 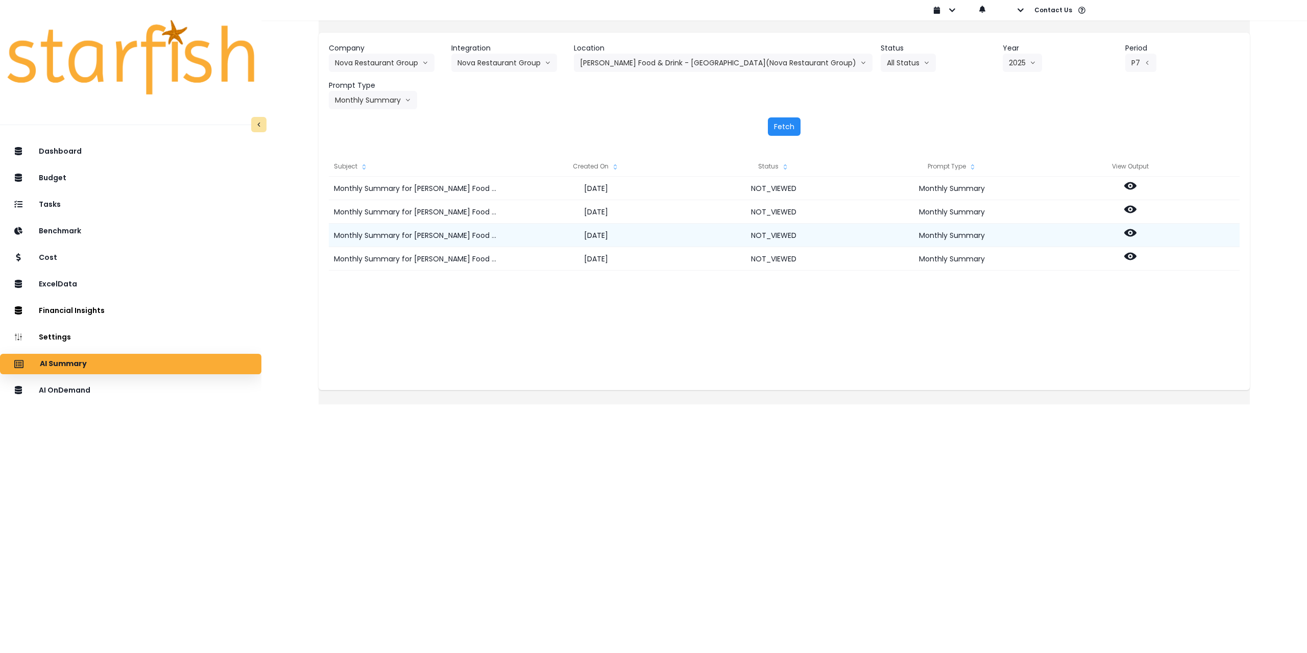 I want to click on div: Prompt Type, so click(x=952, y=166).